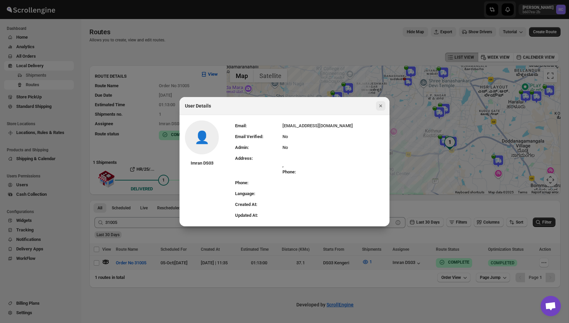 The height and width of the screenshot is (323, 569). What do you see at coordinates (381, 106) in the screenshot?
I see `button: Close` at bounding box center [381, 106].